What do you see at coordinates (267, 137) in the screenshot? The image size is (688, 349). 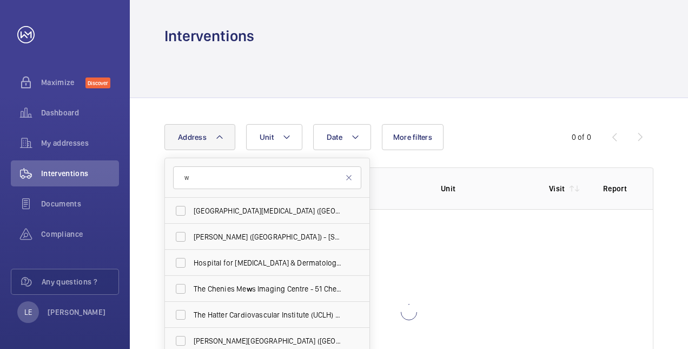 I see `span: Unit` at bounding box center [267, 137].